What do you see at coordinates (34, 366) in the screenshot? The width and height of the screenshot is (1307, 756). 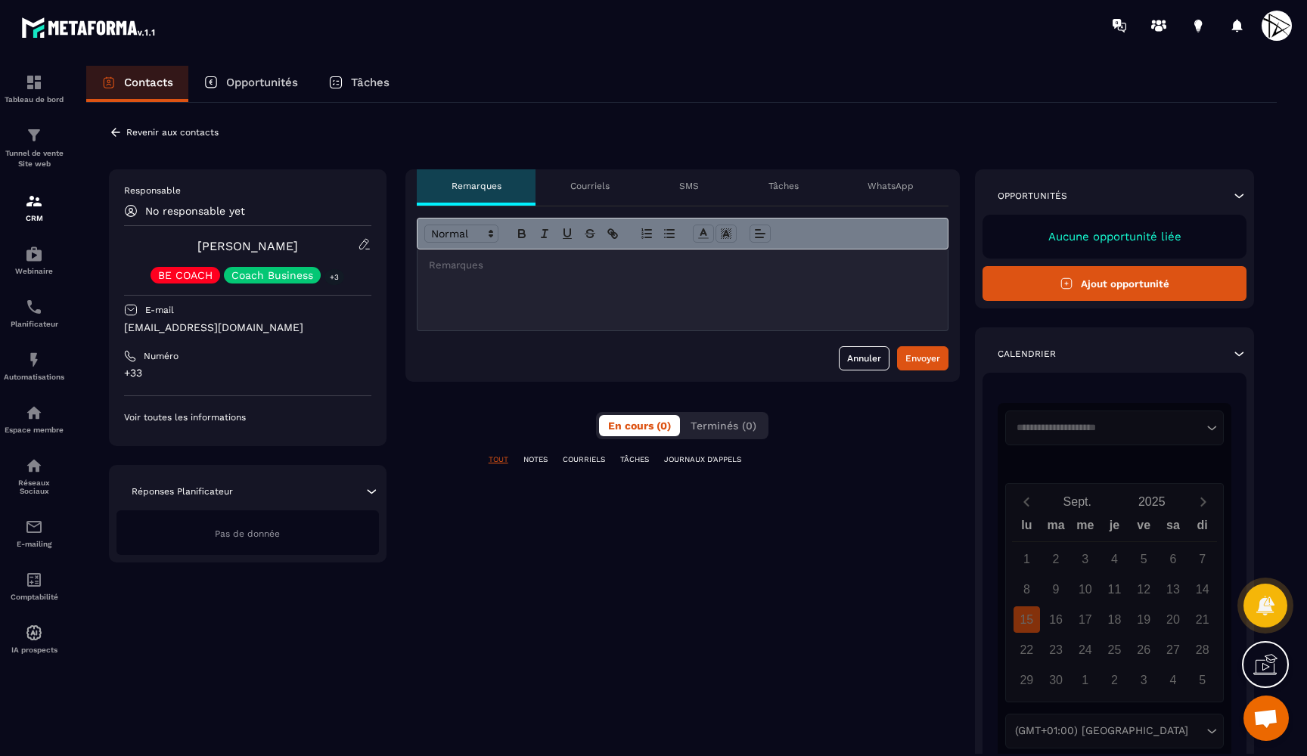 I see `a: automationsautomationsAutomatisations` at bounding box center [34, 366].